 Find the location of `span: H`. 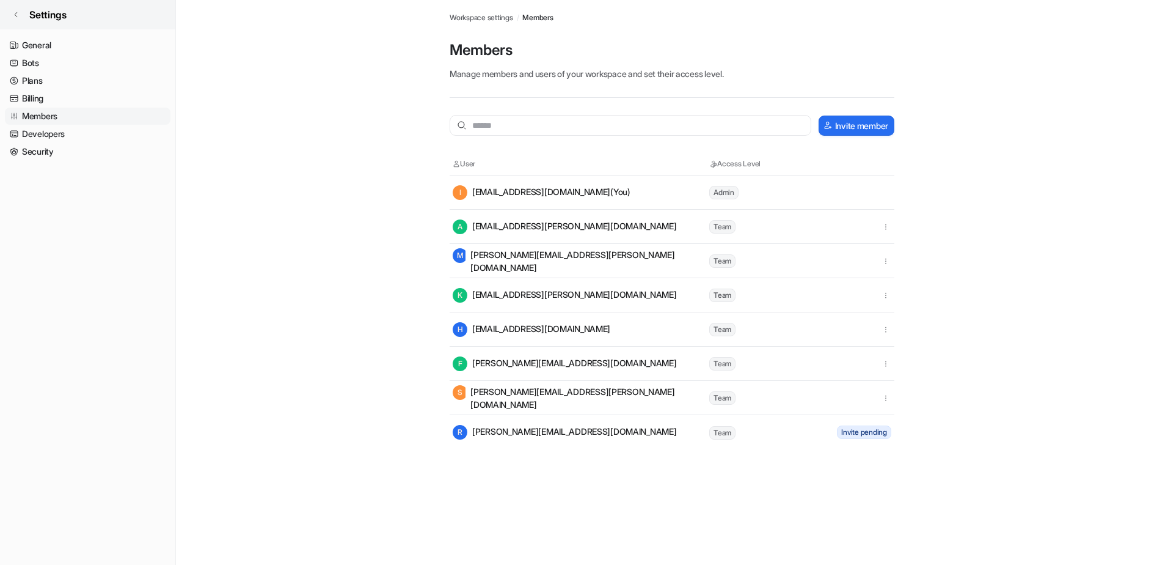

span: H is located at coordinates (460, 329).